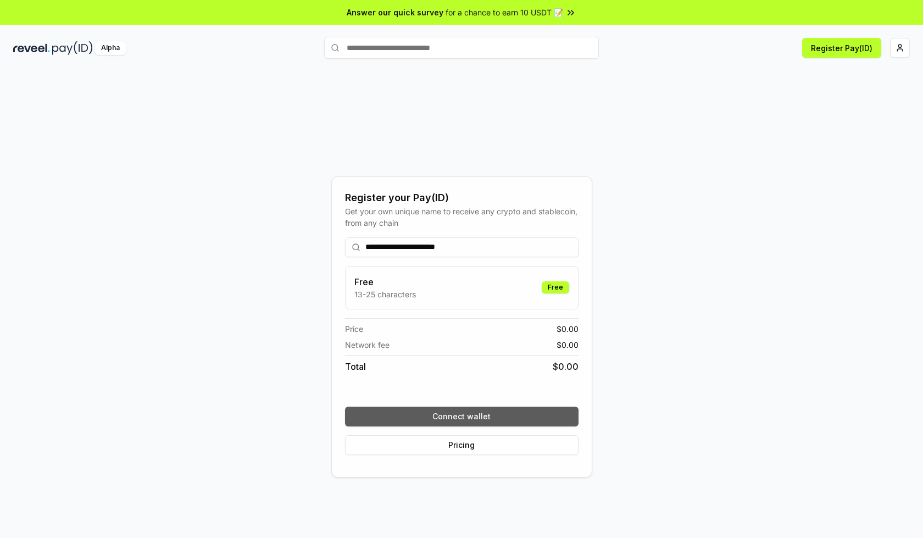  What do you see at coordinates (841, 48) in the screenshot?
I see `button: Register Pay(ID)` at bounding box center [841, 48].